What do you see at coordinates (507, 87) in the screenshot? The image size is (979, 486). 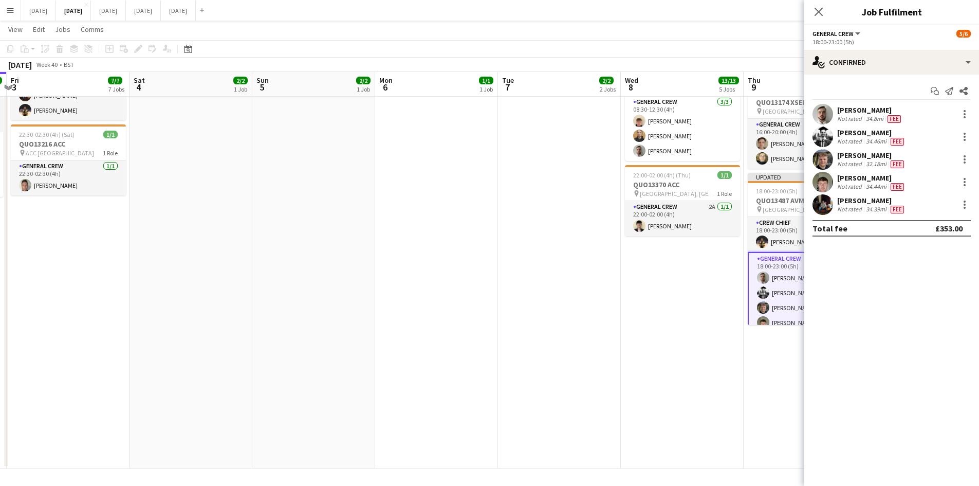 I see `span: 7` at bounding box center [507, 87].